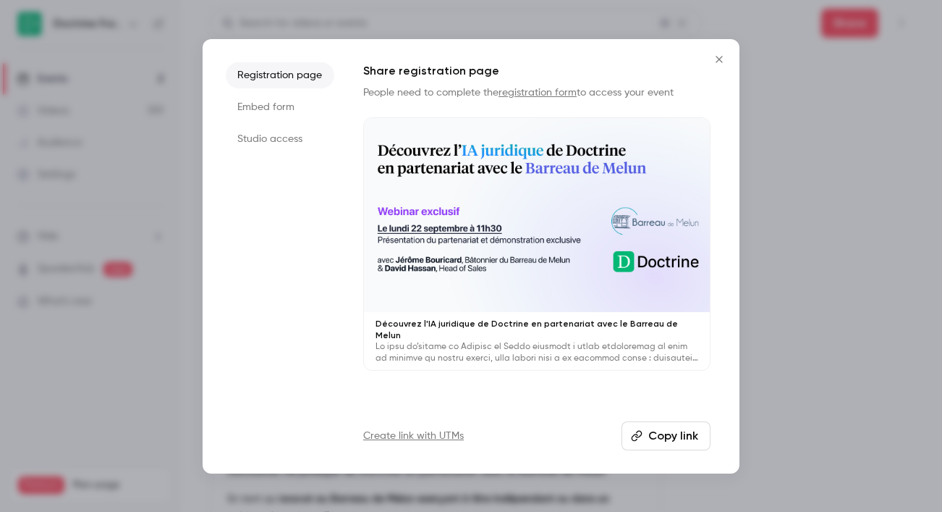 Image resolution: width=942 pixels, height=512 pixels. Describe the element at coordinates (719, 59) in the screenshot. I see `button: Close` at that location.